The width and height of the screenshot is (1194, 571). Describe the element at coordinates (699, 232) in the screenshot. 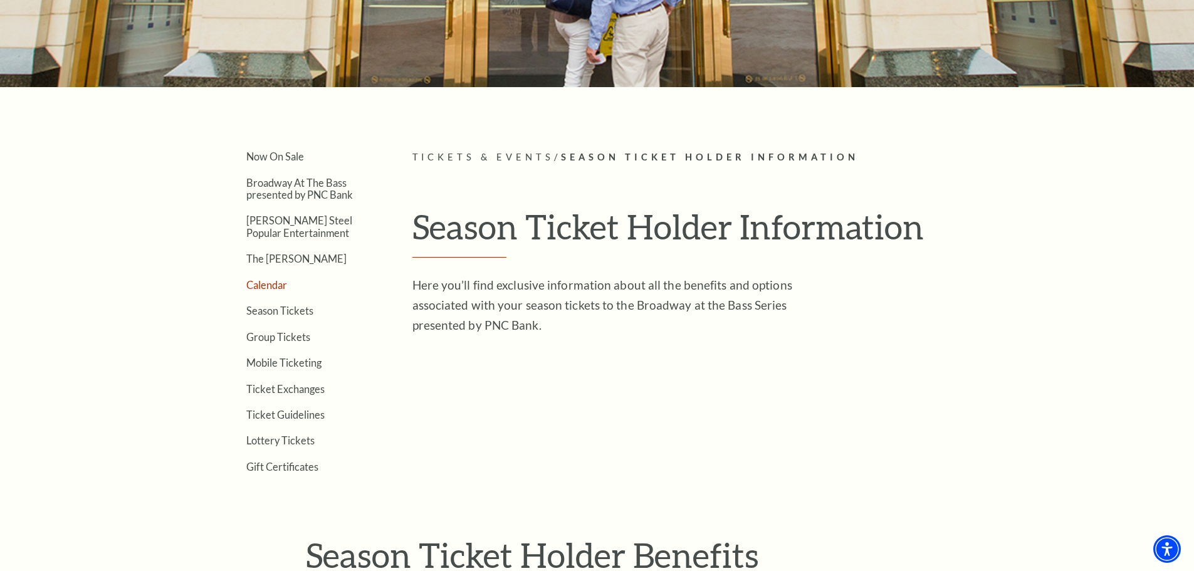

I see `h1: Season Ticket Holder Information` at that location.